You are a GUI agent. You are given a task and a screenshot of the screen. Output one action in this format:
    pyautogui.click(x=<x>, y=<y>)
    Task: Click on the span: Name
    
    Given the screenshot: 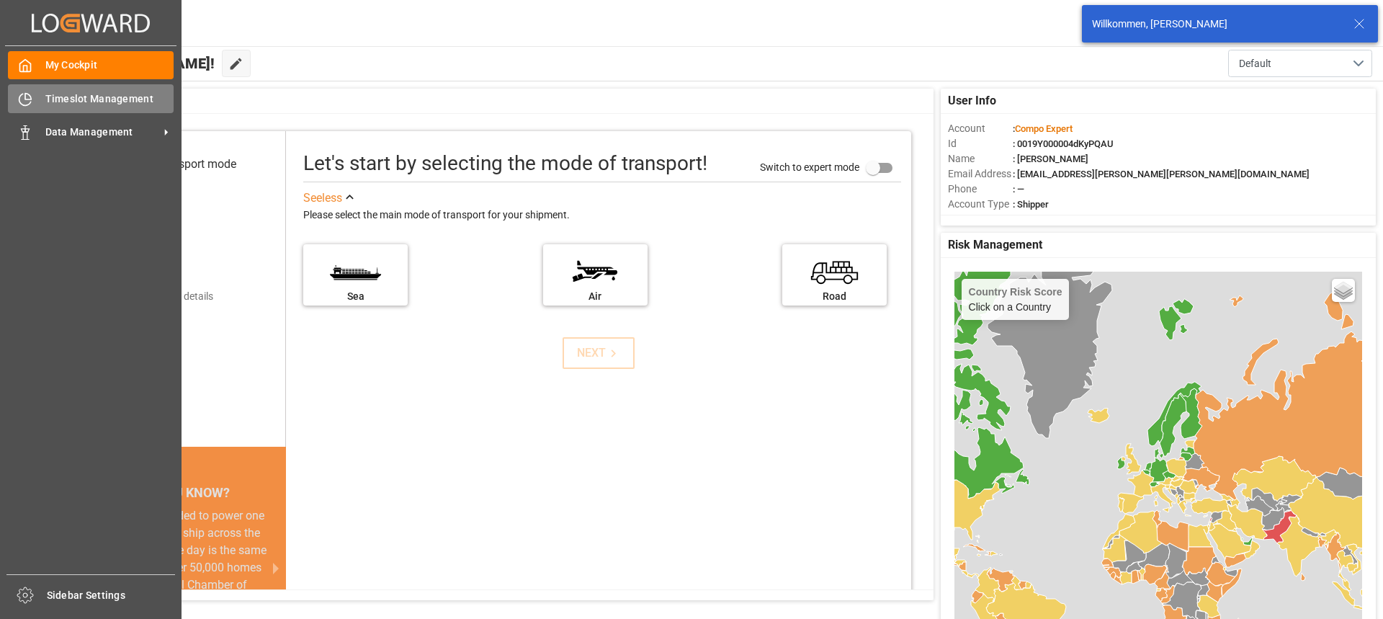 What is the action you would take?
    pyautogui.click(x=980, y=158)
    